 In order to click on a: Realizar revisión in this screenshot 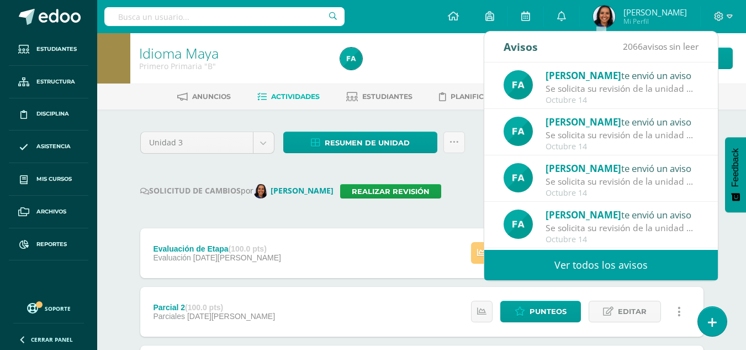, I will do `click(391, 191)`.